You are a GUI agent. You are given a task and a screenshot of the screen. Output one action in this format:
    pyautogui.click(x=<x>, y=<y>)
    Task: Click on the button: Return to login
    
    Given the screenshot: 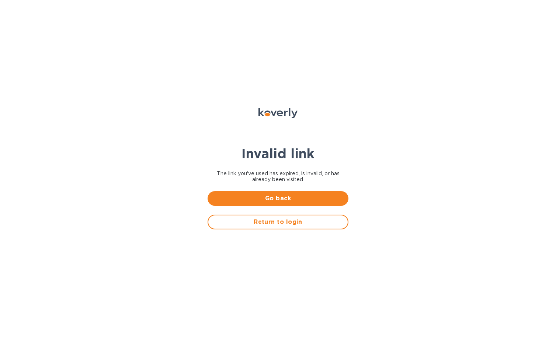 What is the action you would take?
    pyautogui.click(x=278, y=222)
    